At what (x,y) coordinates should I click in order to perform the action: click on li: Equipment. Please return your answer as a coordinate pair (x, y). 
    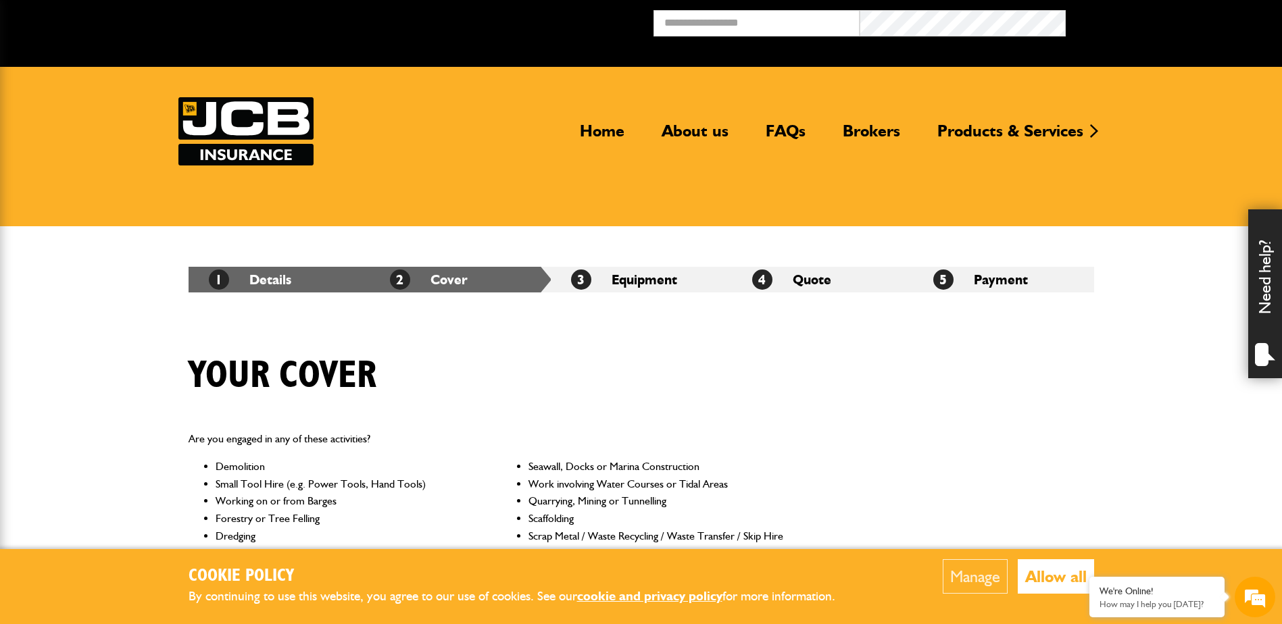
    Looking at the image, I should click on (641, 280).